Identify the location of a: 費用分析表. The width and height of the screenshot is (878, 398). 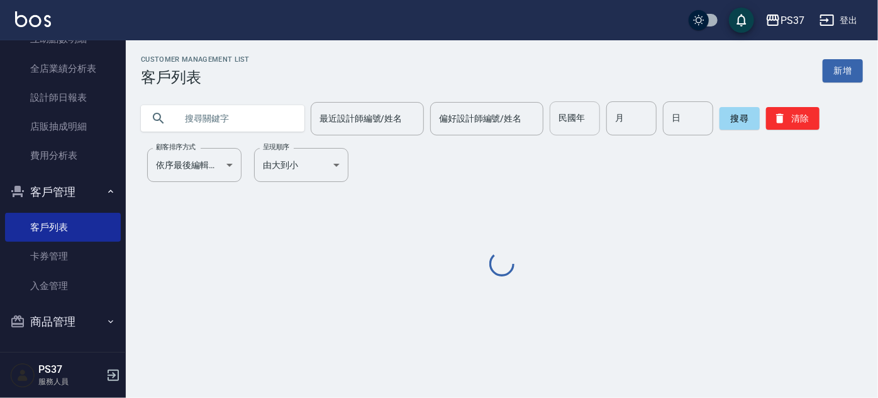
(63, 155).